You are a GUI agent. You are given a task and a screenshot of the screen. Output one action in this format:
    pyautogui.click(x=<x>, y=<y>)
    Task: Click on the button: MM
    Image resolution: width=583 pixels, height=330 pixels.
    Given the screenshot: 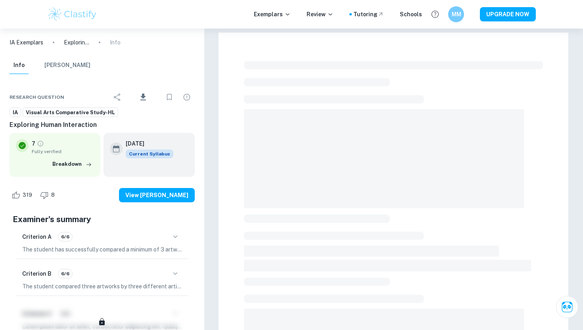 What is the action you would take?
    pyautogui.click(x=456, y=14)
    